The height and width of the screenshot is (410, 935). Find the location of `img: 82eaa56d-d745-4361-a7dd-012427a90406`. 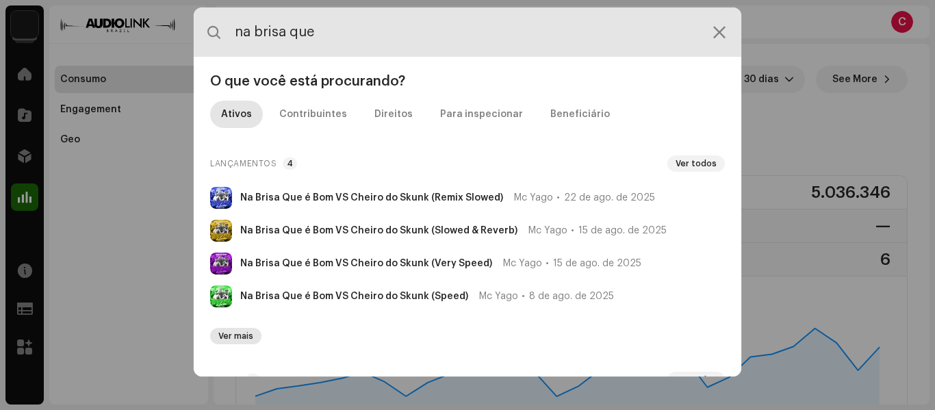

img: 82eaa56d-d745-4361-a7dd-012427a90406 is located at coordinates (221, 198).